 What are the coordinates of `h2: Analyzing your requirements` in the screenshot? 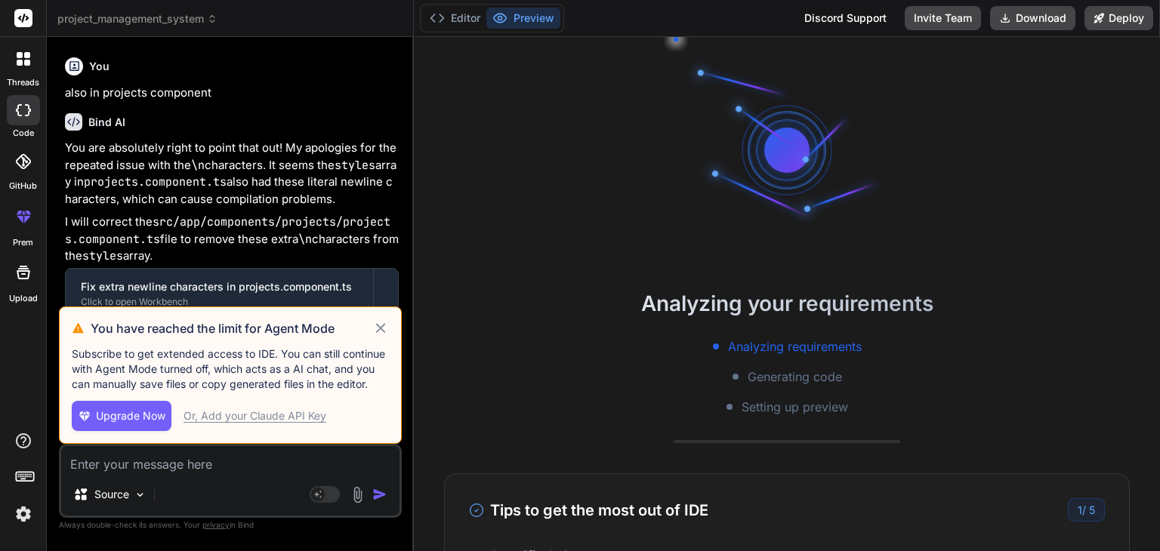 It's located at (787, 304).